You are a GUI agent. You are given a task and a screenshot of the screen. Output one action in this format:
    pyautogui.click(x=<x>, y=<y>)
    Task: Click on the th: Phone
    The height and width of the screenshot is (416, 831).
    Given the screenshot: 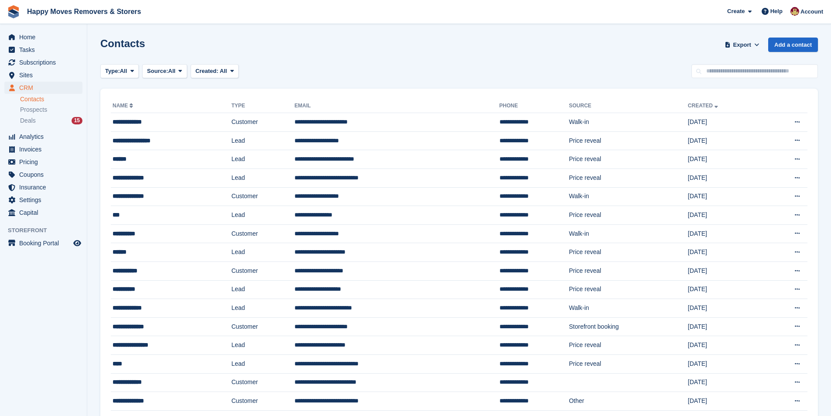 What is the action you would take?
    pyautogui.click(x=534, y=106)
    